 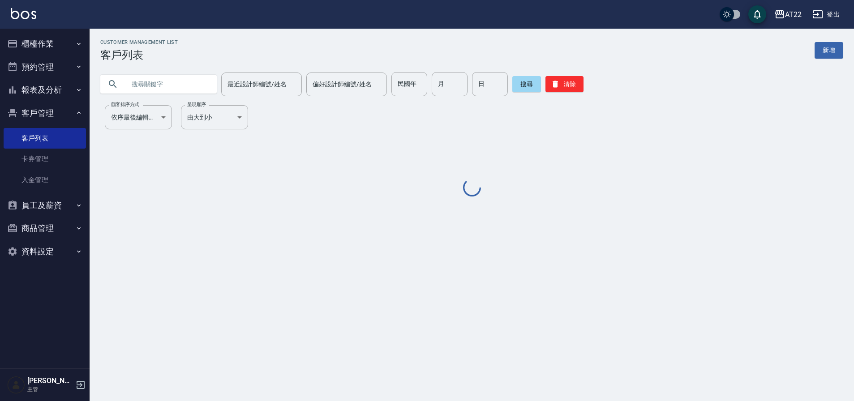 What do you see at coordinates (45, 90) in the screenshot?
I see `button: 報表及分析` at bounding box center [45, 90].